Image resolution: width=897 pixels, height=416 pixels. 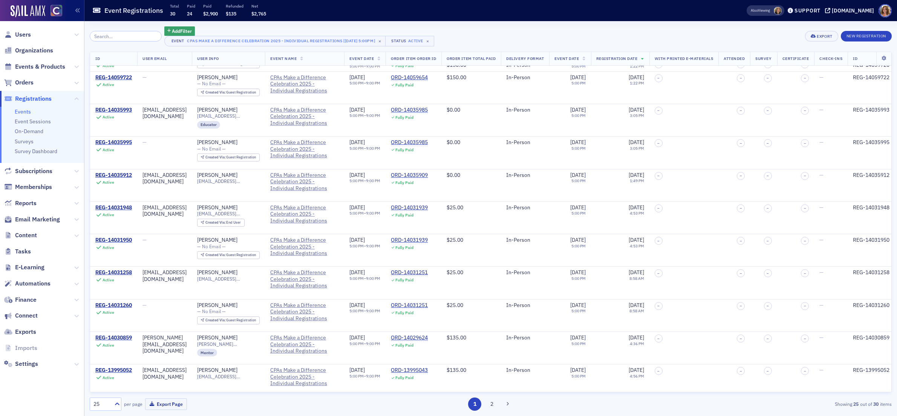 I want to click on div: REG-13995052, so click(x=113, y=370).